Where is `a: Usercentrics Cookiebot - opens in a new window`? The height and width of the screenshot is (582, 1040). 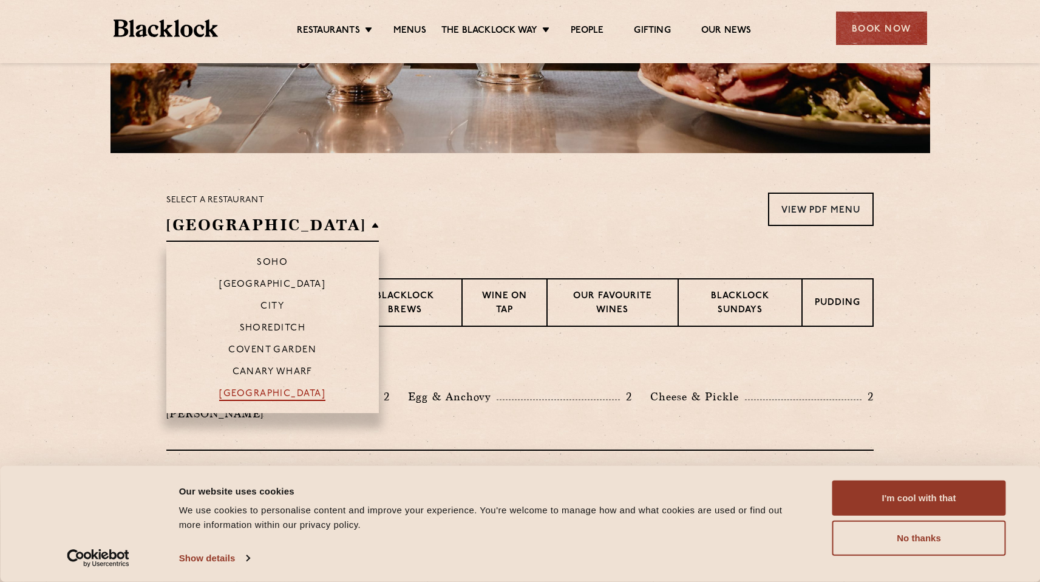 a: Usercentrics Cookiebot - opens in a new window is located at coordinates (98, 558).